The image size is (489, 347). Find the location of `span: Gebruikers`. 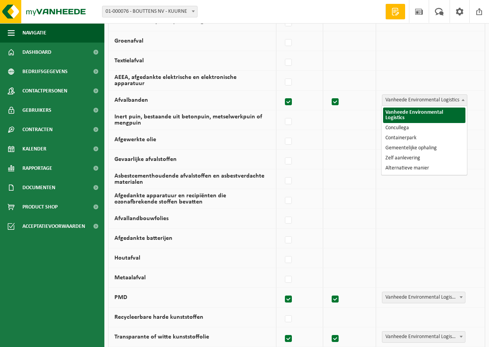

span: Gebruikers is located at coordinates (37, 110).